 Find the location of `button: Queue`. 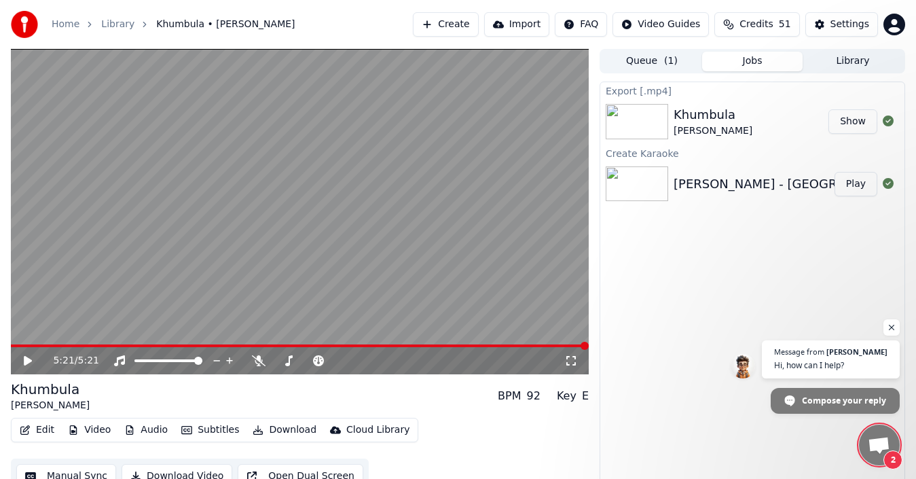

button: Queue is located at coordinates (652, 61).